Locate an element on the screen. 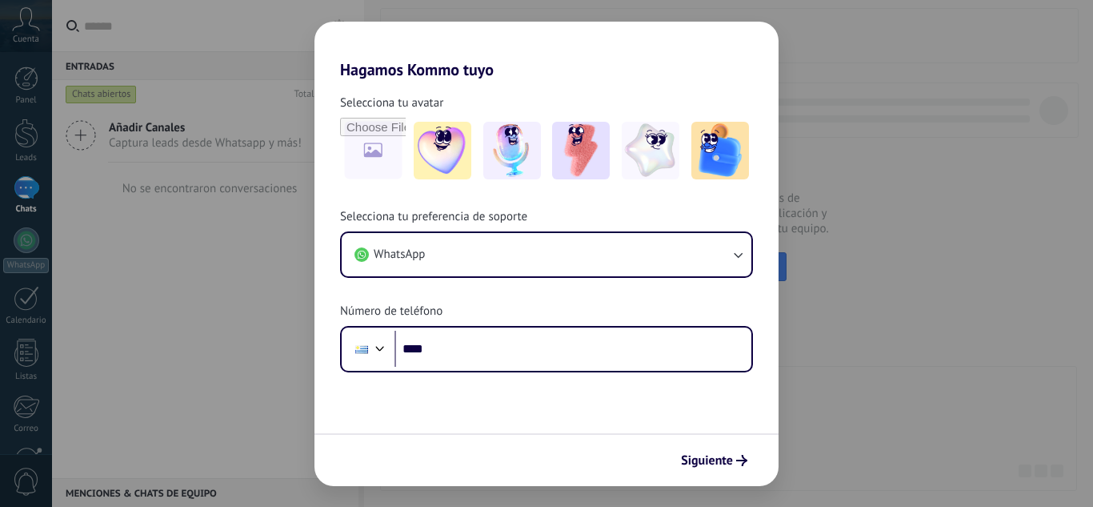 The height and width of the screenshot is (507, 1093). span: Selecciona tu preferencia de soporte is located at coordinates (434, 217).